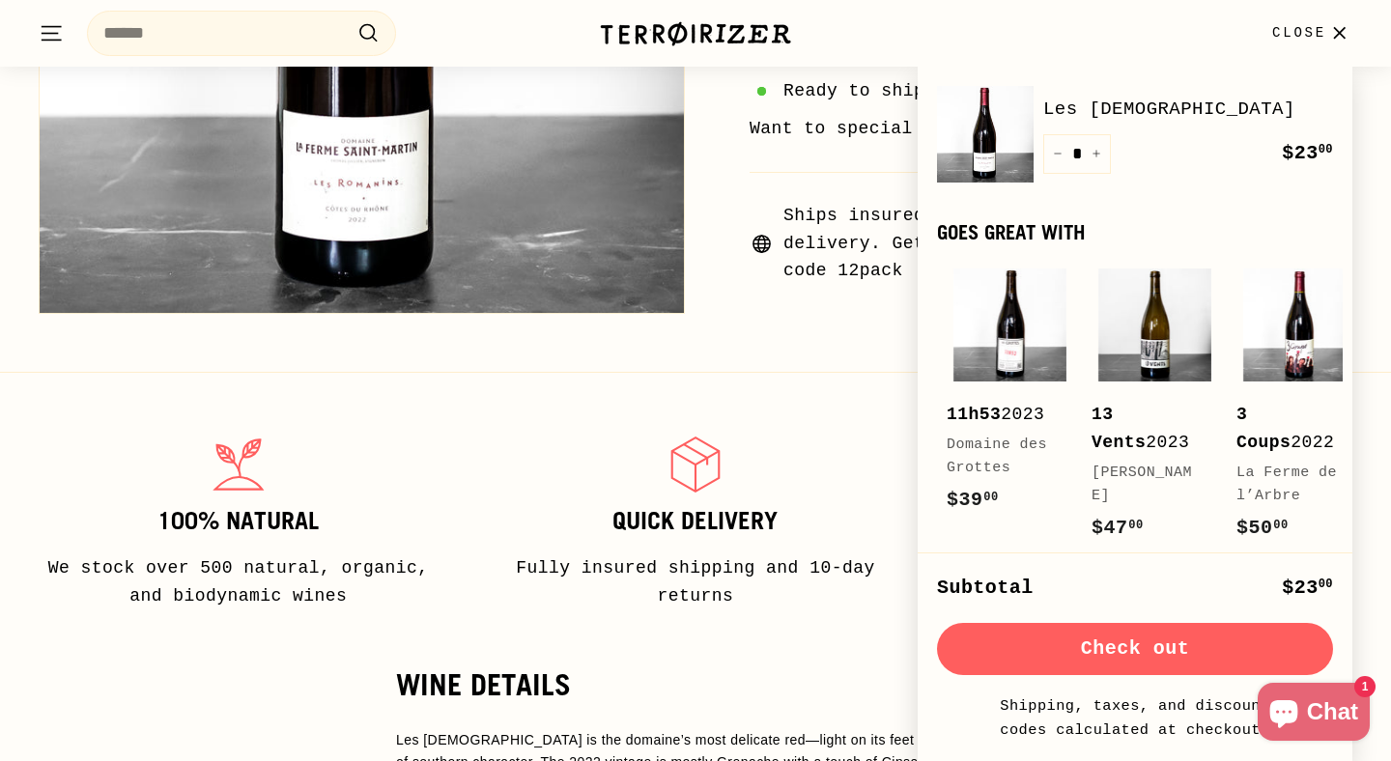 This screenshot has height=761, width=1391. Describe the element at coordinates (1263, 428) in the screenshot. I see `b: 3 Coups` at that location.